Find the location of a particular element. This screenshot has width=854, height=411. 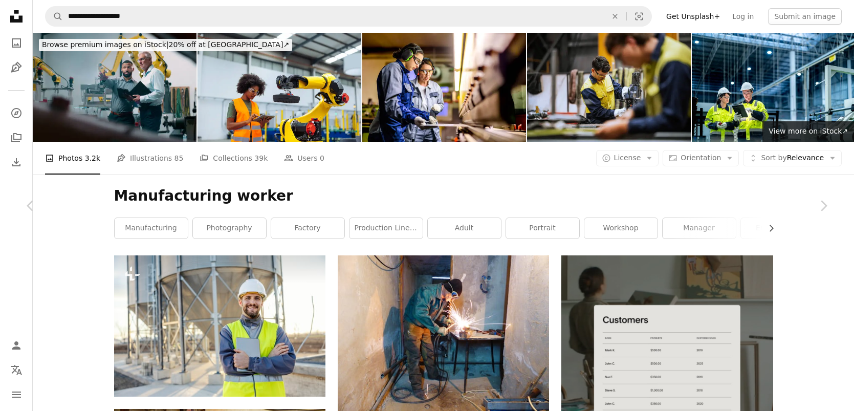

span: License is located at coordinates (627, 158).